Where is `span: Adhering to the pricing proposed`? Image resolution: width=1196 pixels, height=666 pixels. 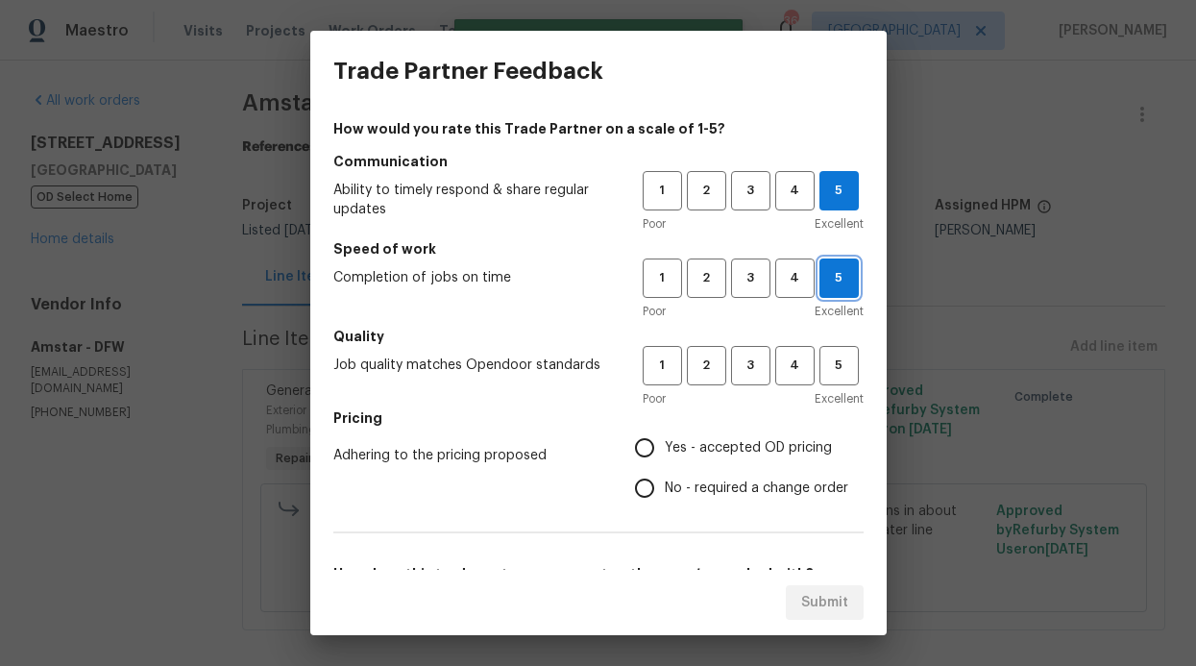 span: Adhering to the pricing proposed is located at coordinates (469, 455).